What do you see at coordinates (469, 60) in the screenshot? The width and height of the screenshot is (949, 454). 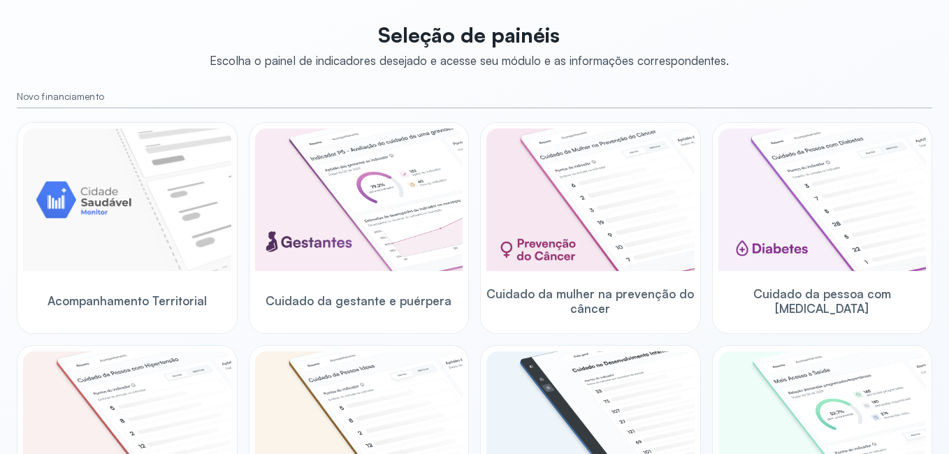 I see `div: Escolha o painel de indicadores desejado e acesse seu módulo e as informações correspondentes.` at bounding box center [469, 60].